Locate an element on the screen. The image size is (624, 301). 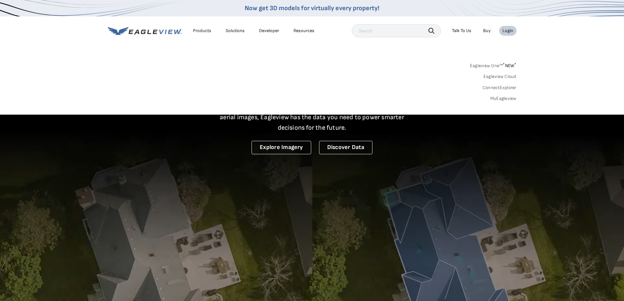
div: Resources is located at coordinates (304, 31).